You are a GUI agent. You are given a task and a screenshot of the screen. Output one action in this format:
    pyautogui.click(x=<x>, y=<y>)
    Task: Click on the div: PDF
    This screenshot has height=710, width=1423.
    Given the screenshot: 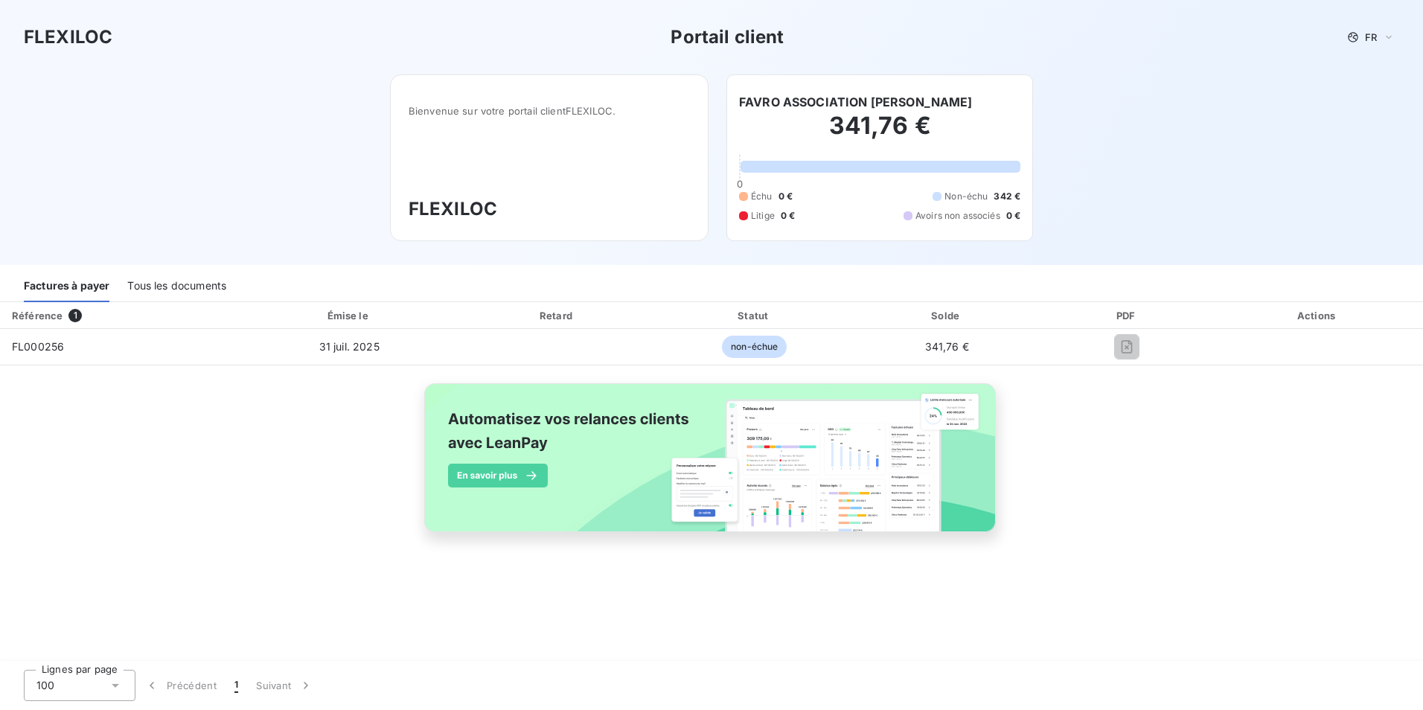 What is the action you would take?
    pyautogui.click(x=1127, y=316)
    